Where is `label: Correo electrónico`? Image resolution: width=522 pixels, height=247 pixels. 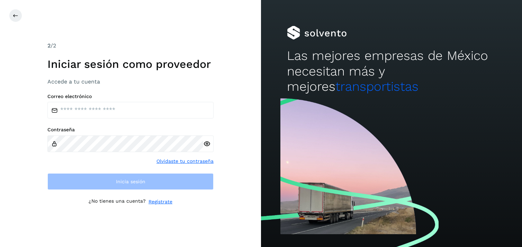
label: Correo electrónico is located at coordinates (131, 96).